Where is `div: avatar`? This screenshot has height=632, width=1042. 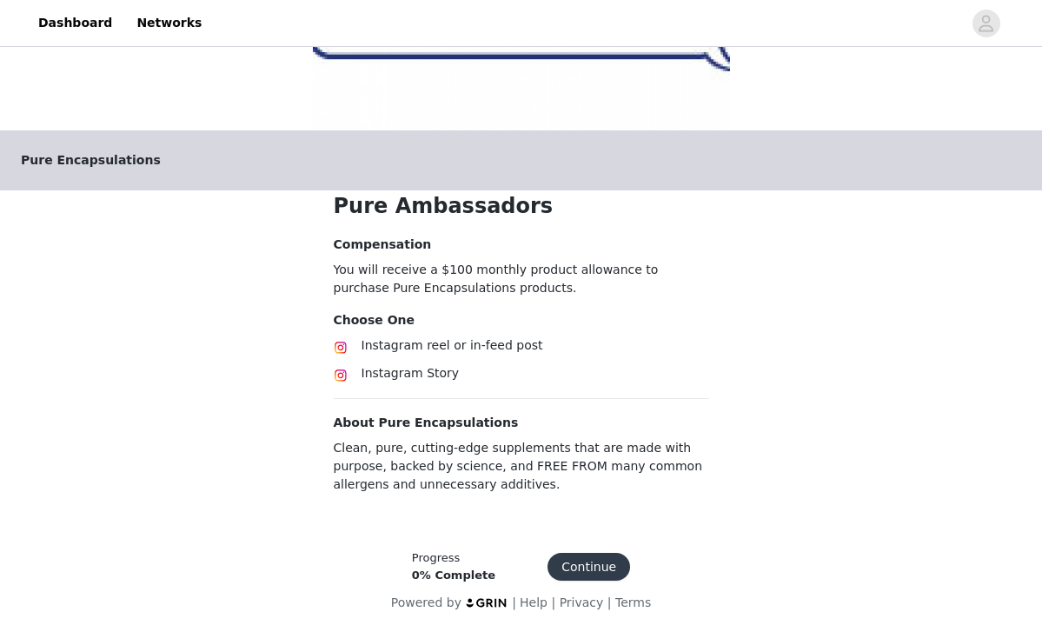 div: avatar is located at coordinates (985, 23).